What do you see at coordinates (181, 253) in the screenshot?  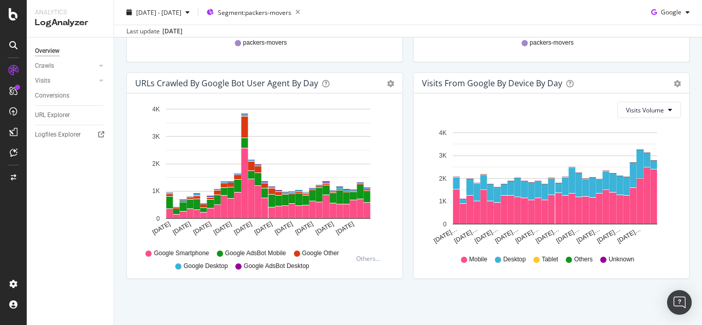 I see `span: Google Smartphone` at bounding box center [181, 253].